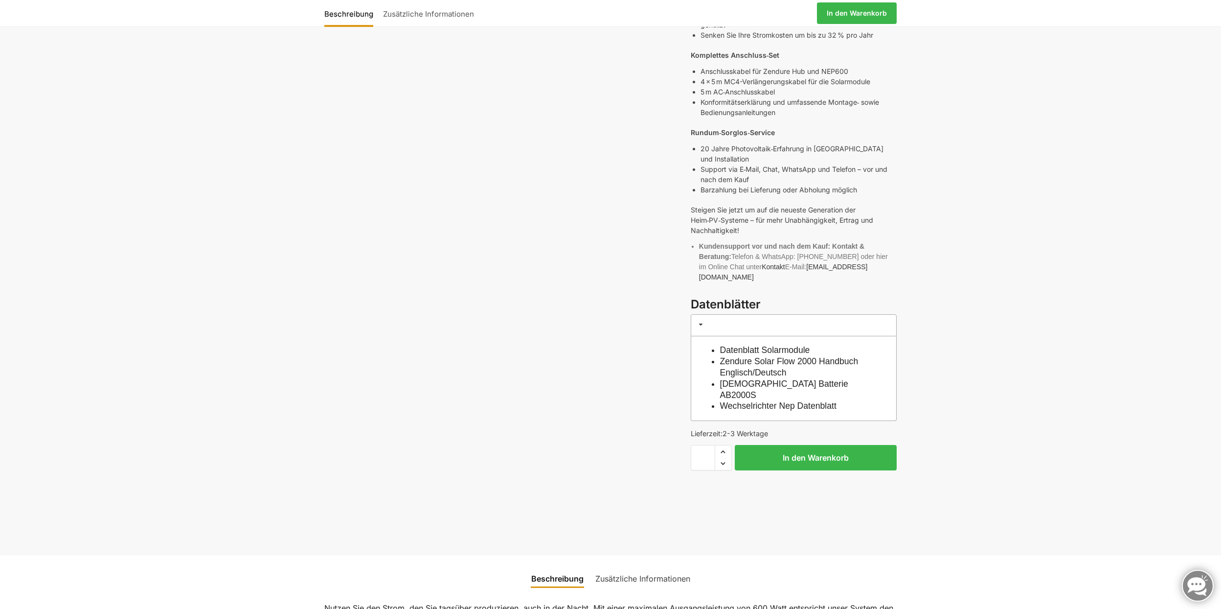  What do you see at coordinates (789, 366) in the screenshot?
I see `a: Zendure Solar Flow 2000 Handbuch Englisch/Deutsch` at bounding box center [789, 366].